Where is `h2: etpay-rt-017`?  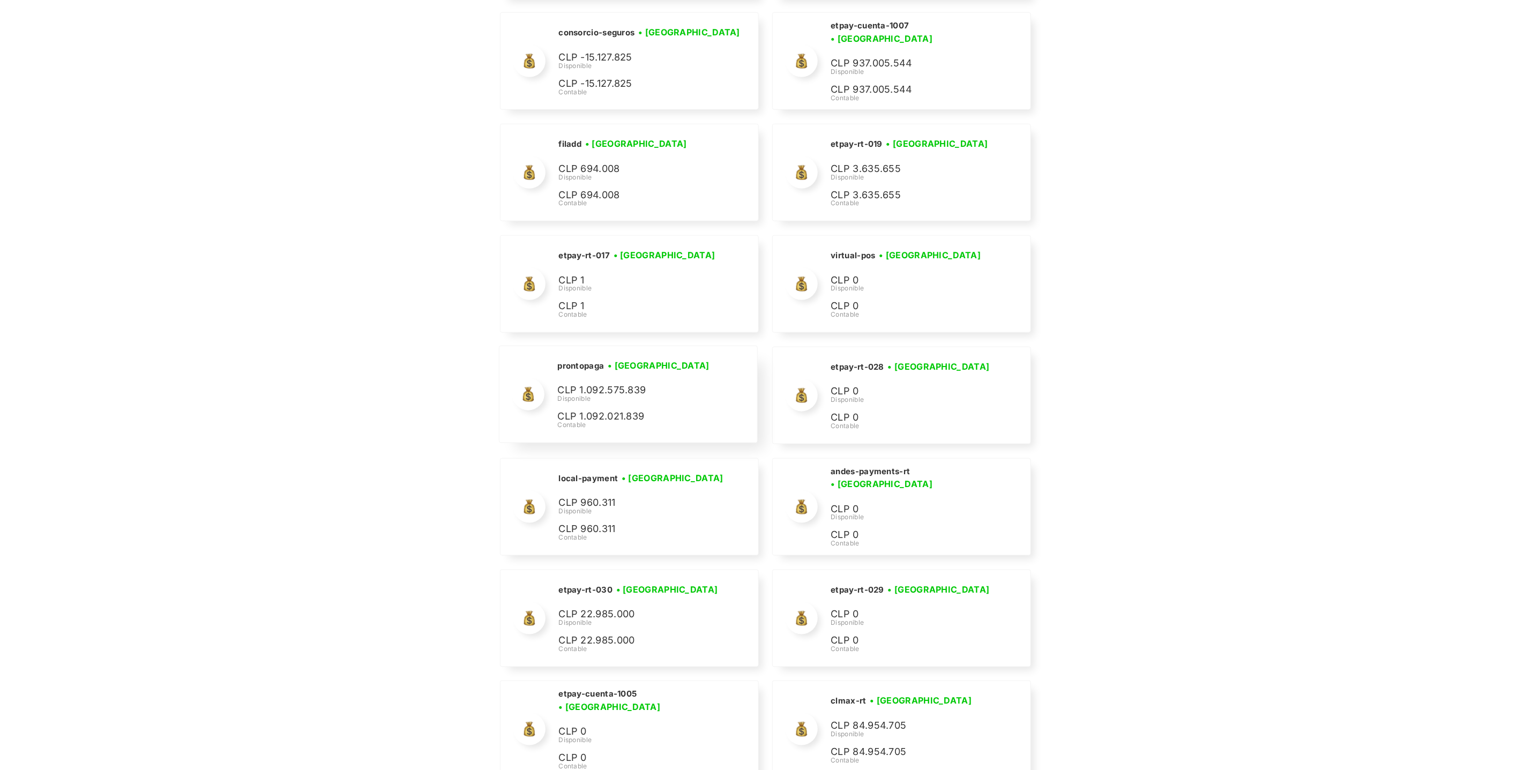
h2: etpay-rt-017 is located at coordinates (584, 256).